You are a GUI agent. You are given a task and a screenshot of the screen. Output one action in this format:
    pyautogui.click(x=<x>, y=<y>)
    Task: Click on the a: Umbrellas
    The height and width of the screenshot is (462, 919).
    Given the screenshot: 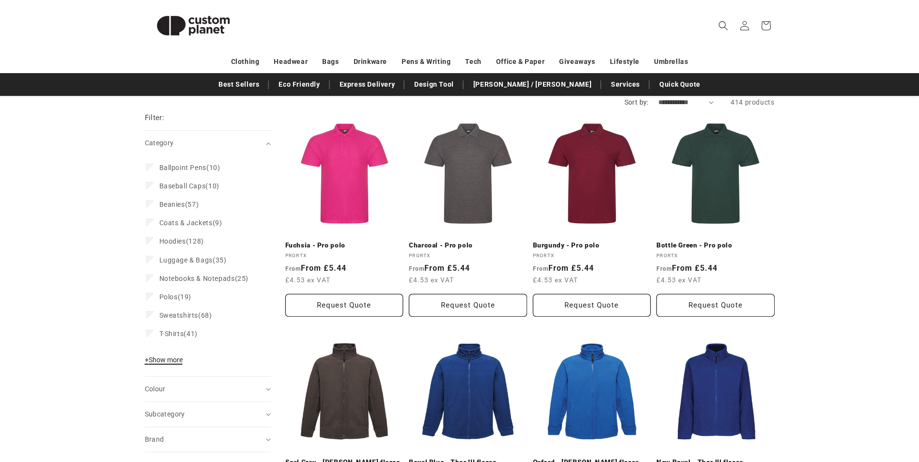 What is the action you would take?
    pyautogui.click(x=671, y=61)
    